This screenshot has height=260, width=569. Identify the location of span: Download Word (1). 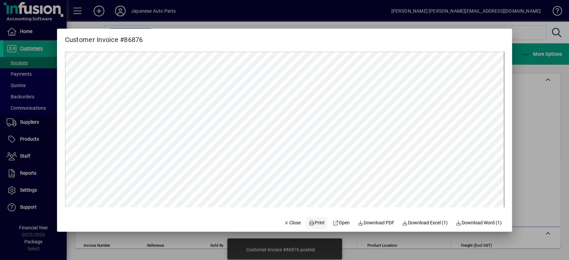
(478, 223).